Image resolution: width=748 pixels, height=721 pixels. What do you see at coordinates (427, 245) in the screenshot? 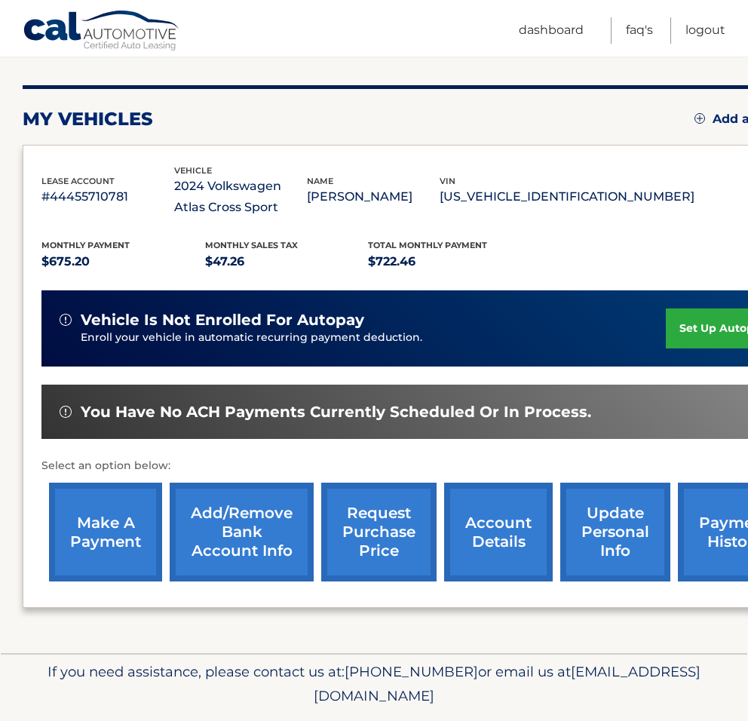
I see `span: Total Monthly Payment` at bounding box center [427, 245].